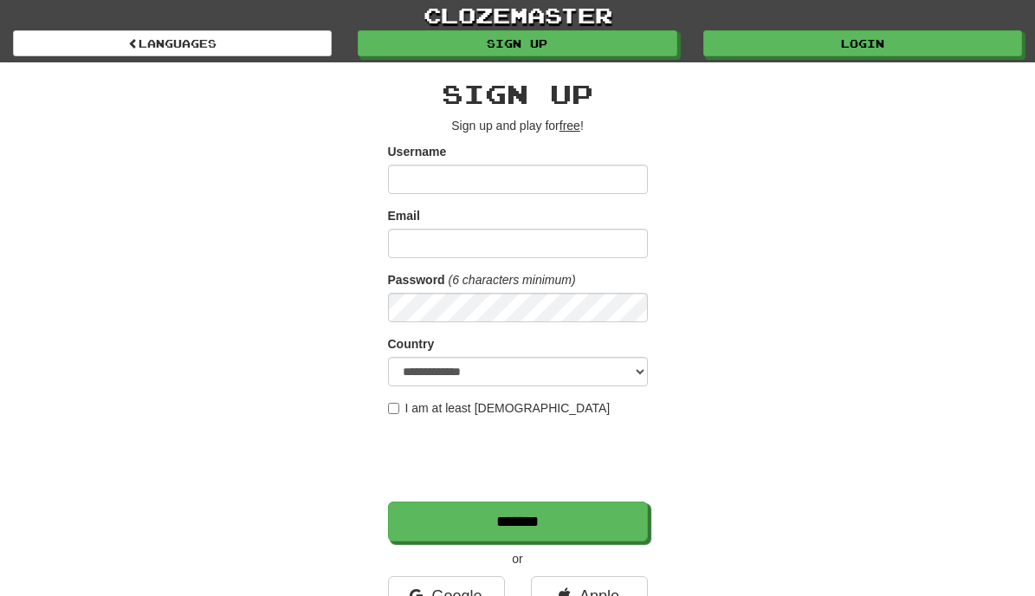 The width and height of the screenshot is (1035, 596). What do you see at coordinates (863, 43) in the screenshot?
I see `a: Login` at bounding box center [863, 43].